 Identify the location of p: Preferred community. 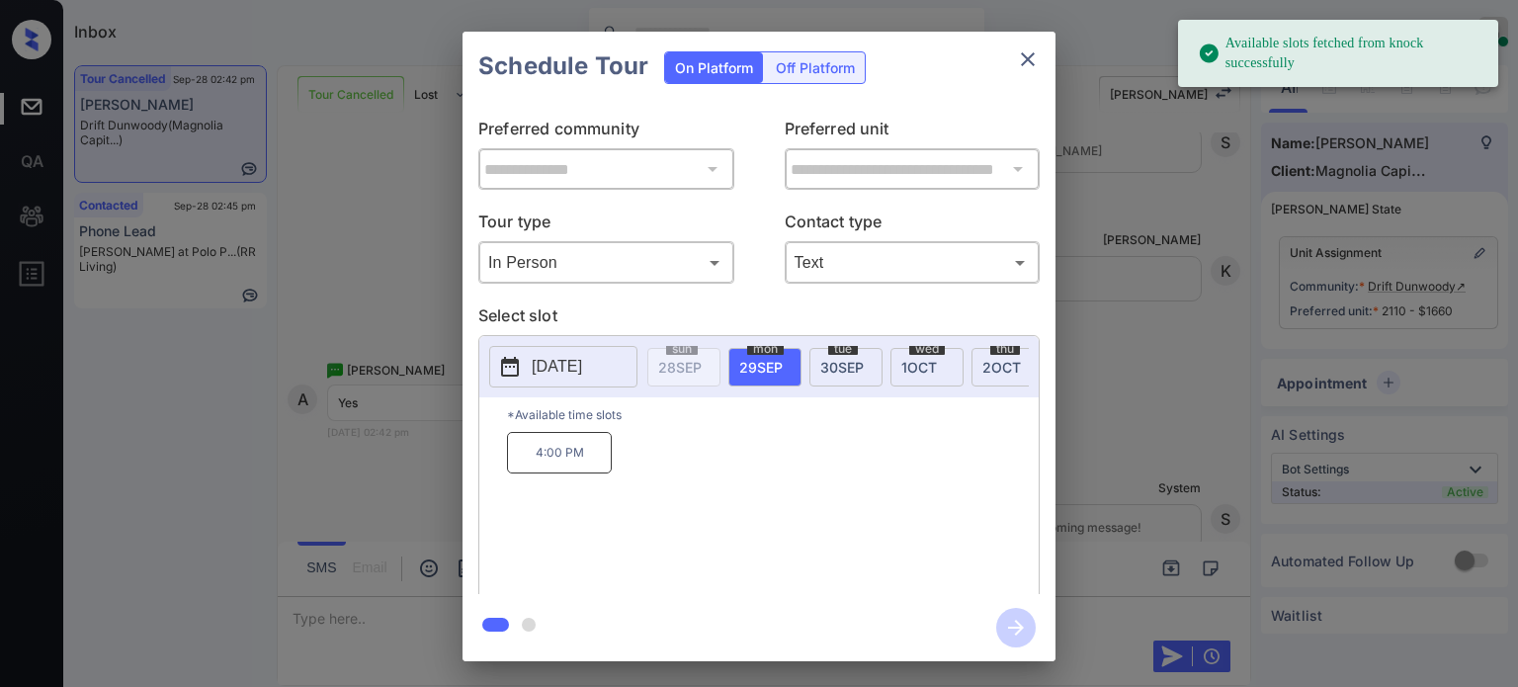
(606, 132).